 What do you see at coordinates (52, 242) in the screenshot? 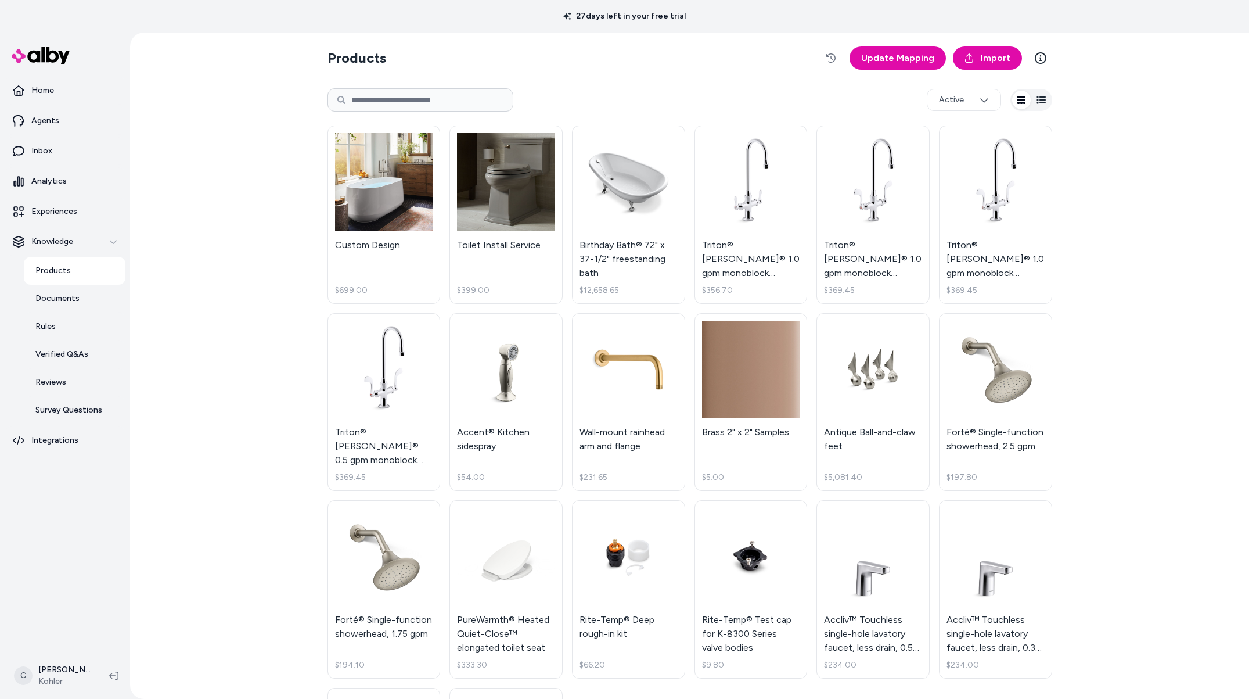
I see `p: Knowledge` at bounding box center [52, 242].